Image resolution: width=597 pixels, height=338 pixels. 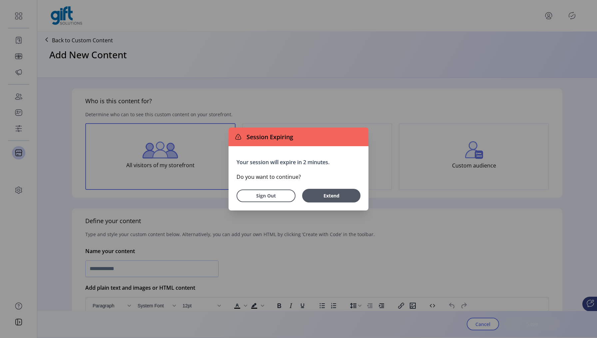 I want to click on span: Sign Out, so click(x=266, y=196).